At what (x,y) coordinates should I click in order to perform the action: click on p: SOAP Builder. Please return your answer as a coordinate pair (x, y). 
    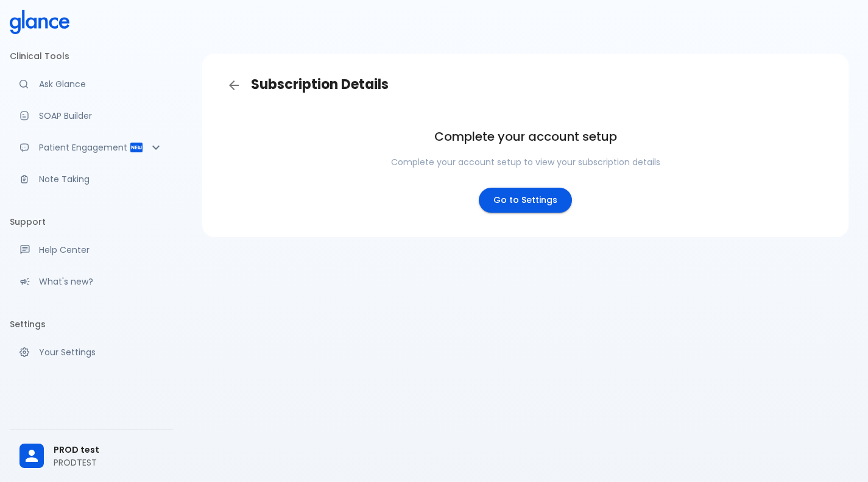
    Looking at the image, I should click on (101, 116).